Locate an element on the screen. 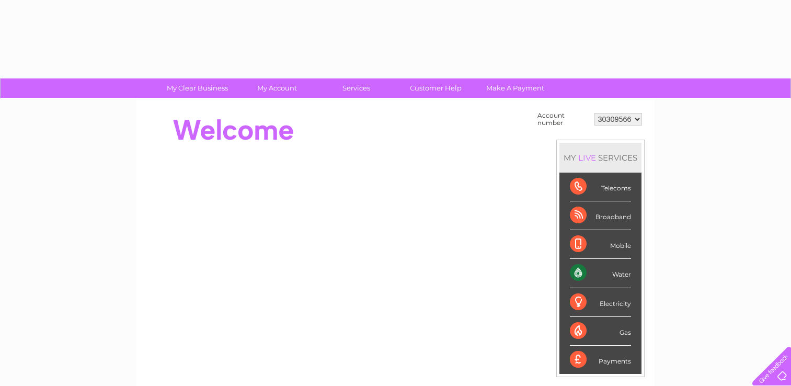 Image resolution: width=791 pixels, height=386 pixels. div: Payments is located at coordinates (600, 360).